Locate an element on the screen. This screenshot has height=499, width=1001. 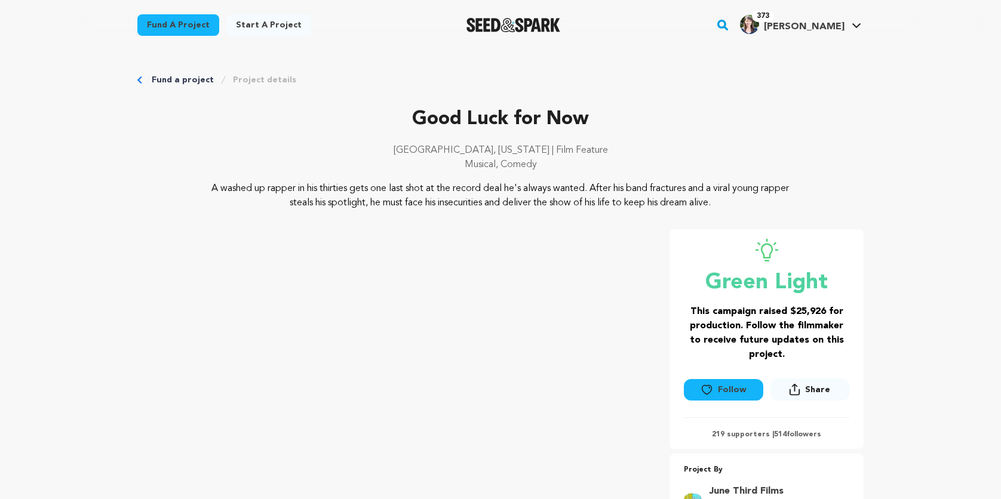
h3: This campaign raised $25,926 for production. Follow the filmmaker to receive future updates on th... is located at coordinates (766, 333).